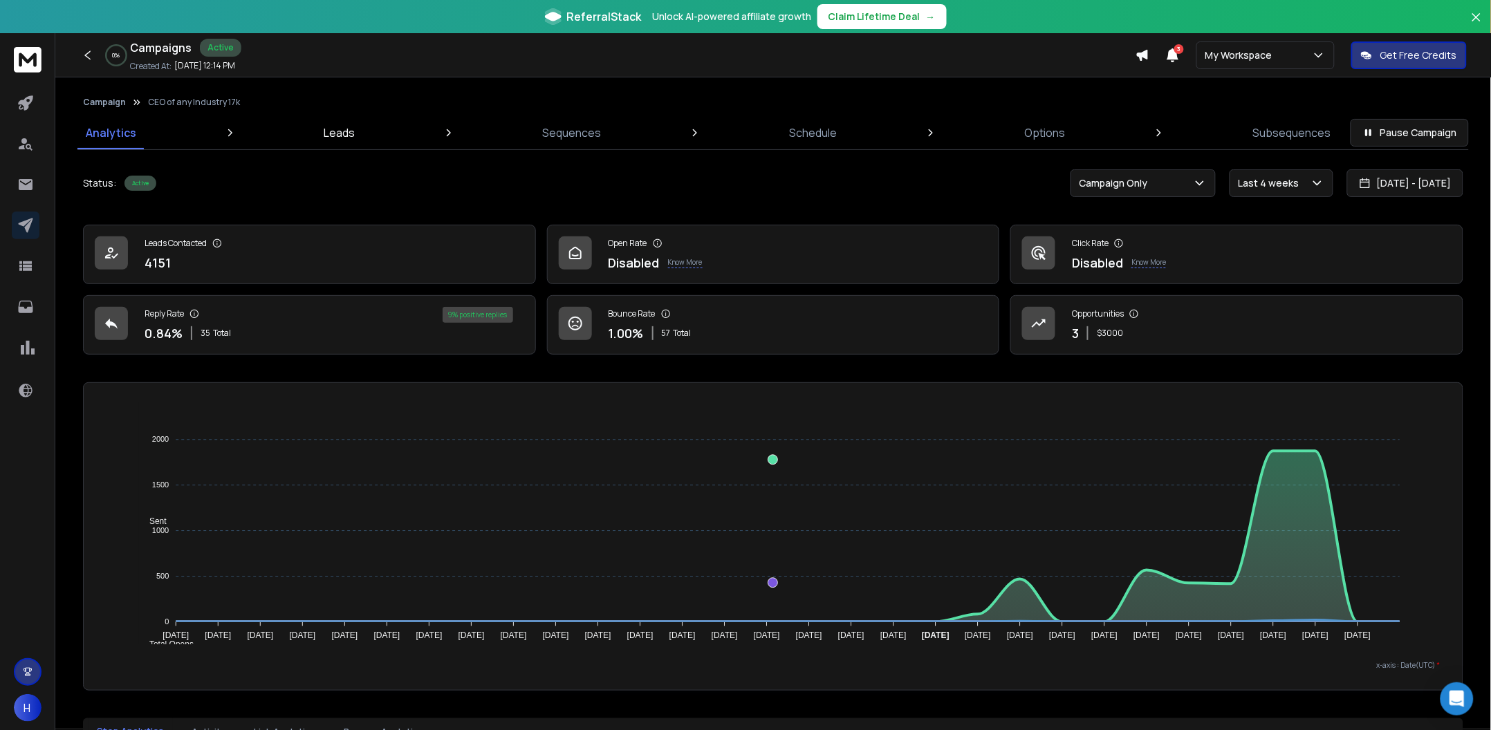 The height and width of the screenshot is (730, 1491). I want to click on a: Leads Contacted4151, so click(309, 255).